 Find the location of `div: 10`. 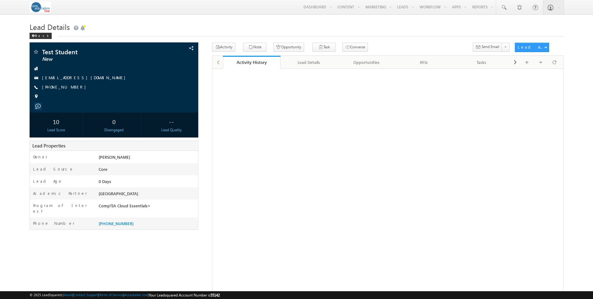

div: 10 is located at coordinates (56, 121).